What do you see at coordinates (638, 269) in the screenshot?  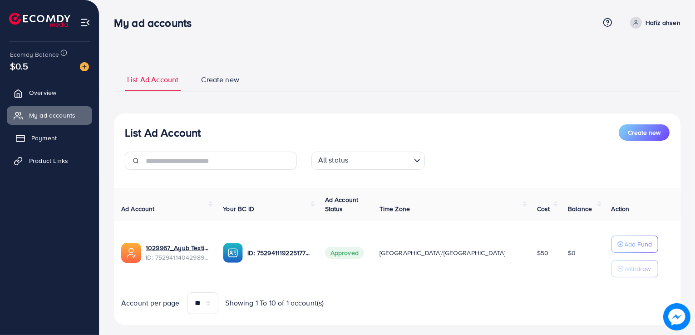 I see `p: Withdraw` at bounding box center [638, 269].